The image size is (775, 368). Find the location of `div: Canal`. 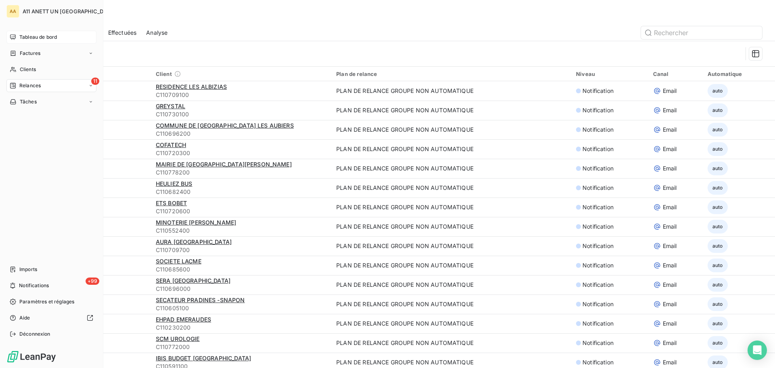

div: Canal is located at coordinates (675, 74).